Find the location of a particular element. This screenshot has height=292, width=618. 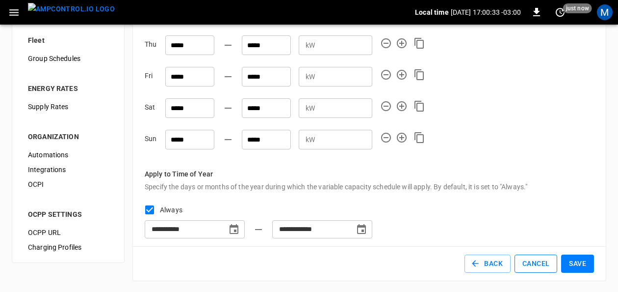

div: ORGANIZATION is located at coordinates (68, 136).